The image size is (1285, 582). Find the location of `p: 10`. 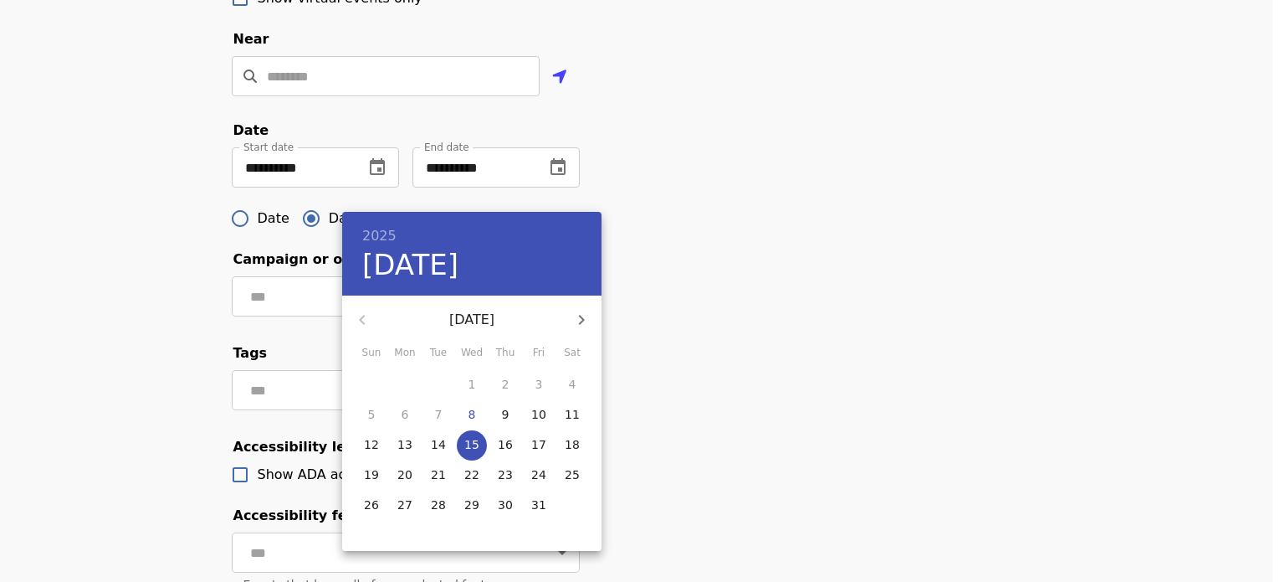

p: 10 is located at coordinates (539, 414).